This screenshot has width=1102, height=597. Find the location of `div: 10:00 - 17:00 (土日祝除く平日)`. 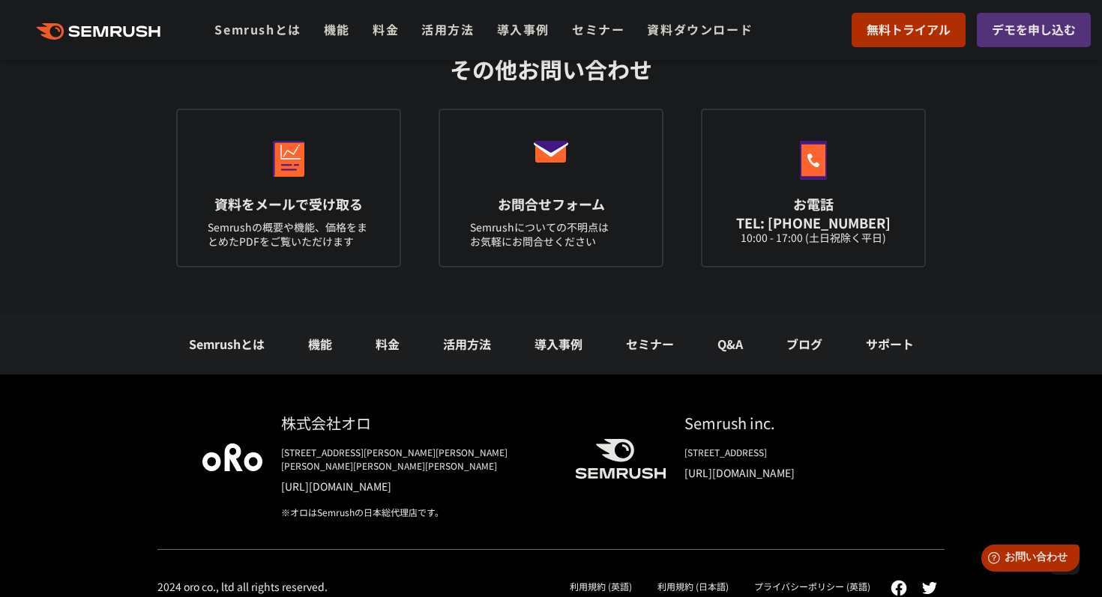

div: 10:00 - 17:00 (土日祝除く平日) is located at coordinates (813, 238).